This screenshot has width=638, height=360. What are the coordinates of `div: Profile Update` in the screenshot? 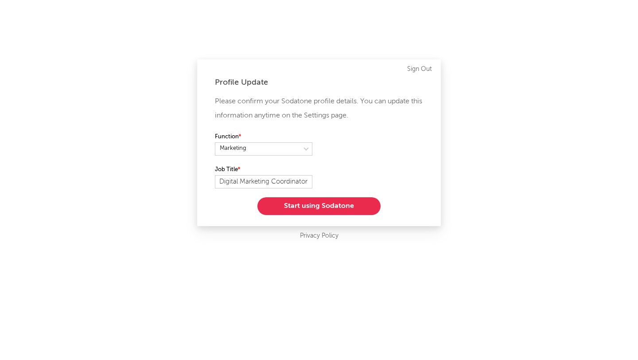 It's located at (319, 82).